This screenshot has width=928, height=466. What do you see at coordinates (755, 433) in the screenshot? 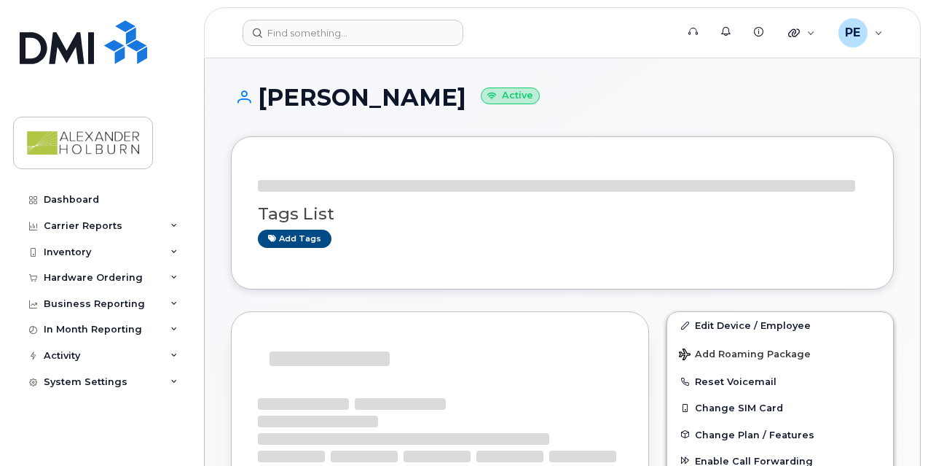
I see `span: Change Plan / Features` at bounding box center [755, 433].